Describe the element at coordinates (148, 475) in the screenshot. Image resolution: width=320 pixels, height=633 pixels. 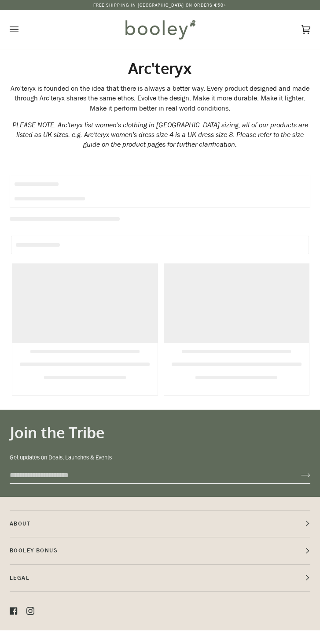
I see `input: your-email@example.com` at that location.